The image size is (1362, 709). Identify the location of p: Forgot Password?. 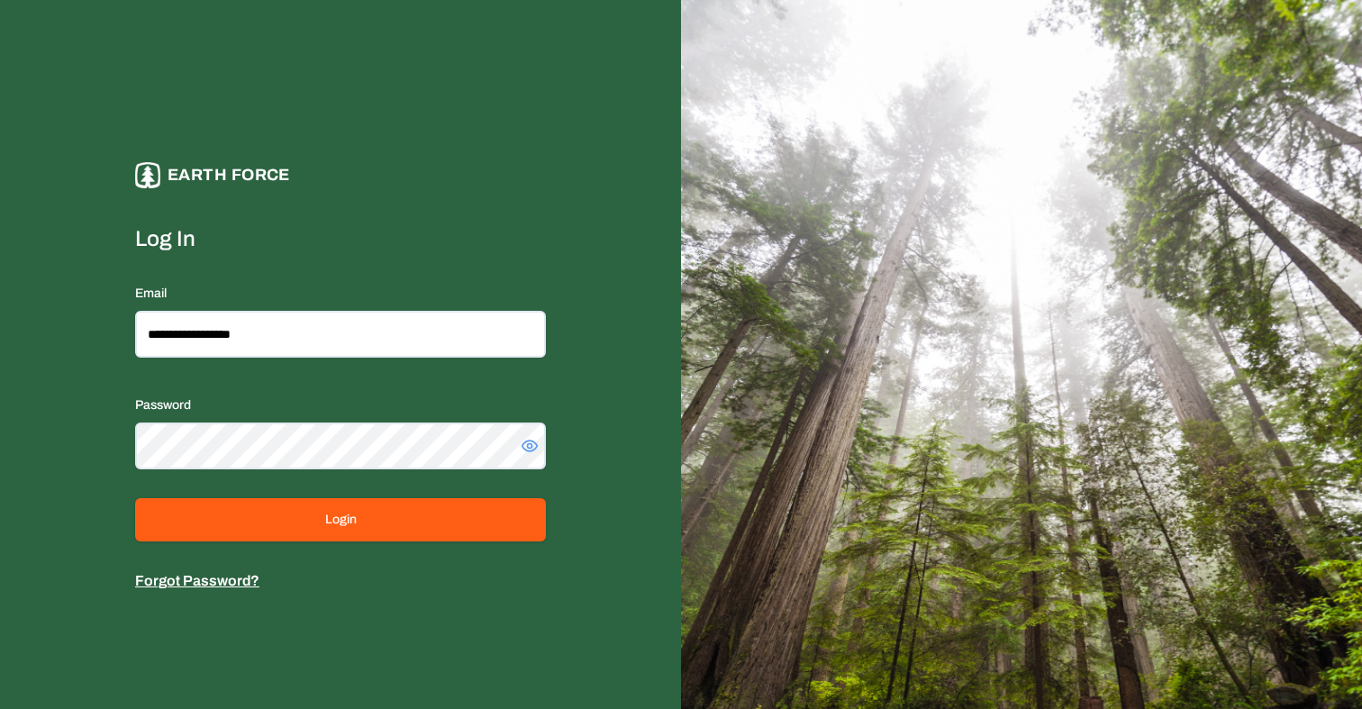
(340, 581).